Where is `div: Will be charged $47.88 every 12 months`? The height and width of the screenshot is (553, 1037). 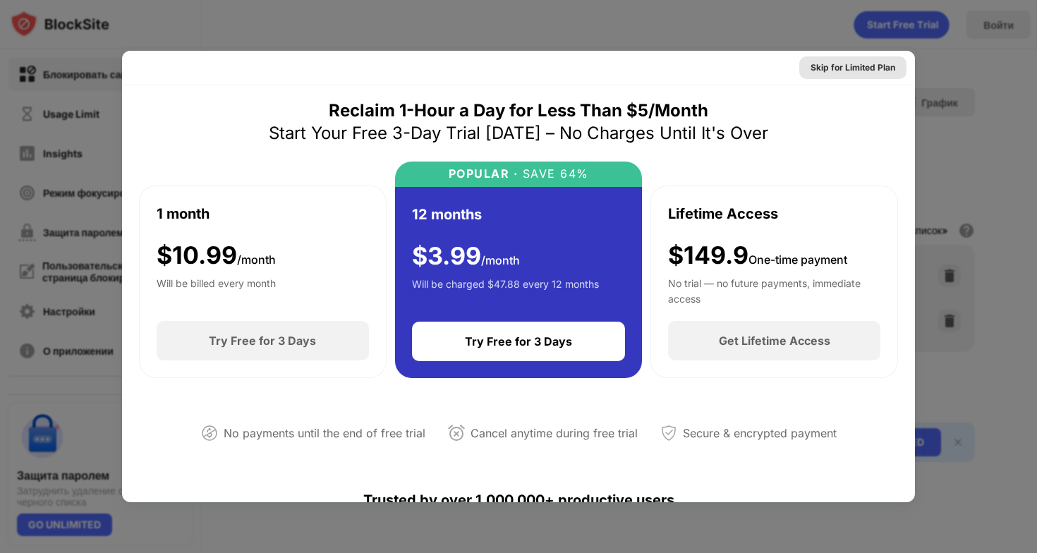
div: Will be charged $47.88 every 12 months is located at coordinates (505, 291).